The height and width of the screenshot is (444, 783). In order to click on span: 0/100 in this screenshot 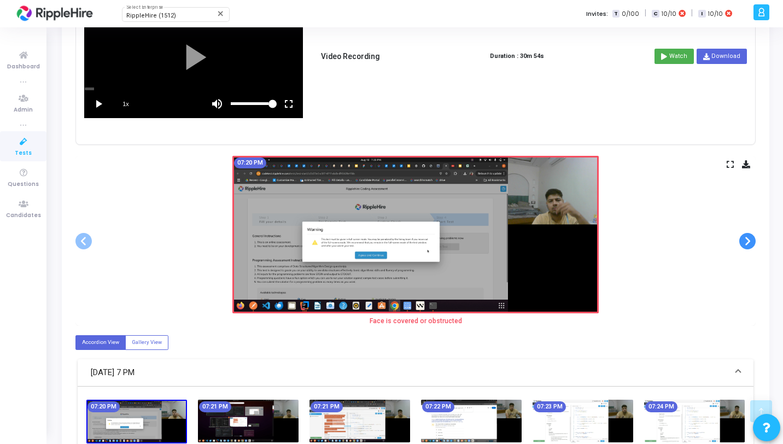, I will do `click(631, 14)`.